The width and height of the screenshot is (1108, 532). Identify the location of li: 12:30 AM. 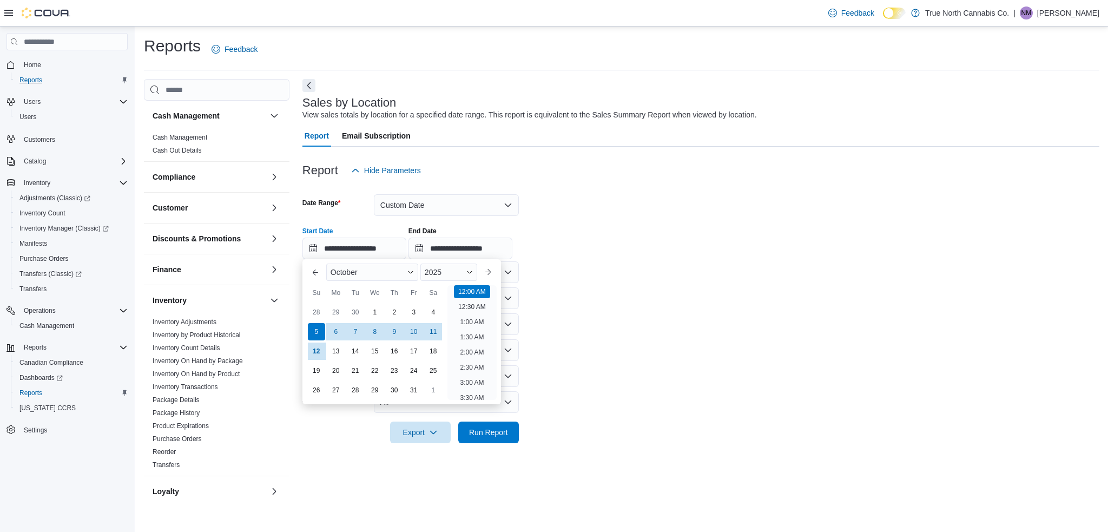
(472, 307).